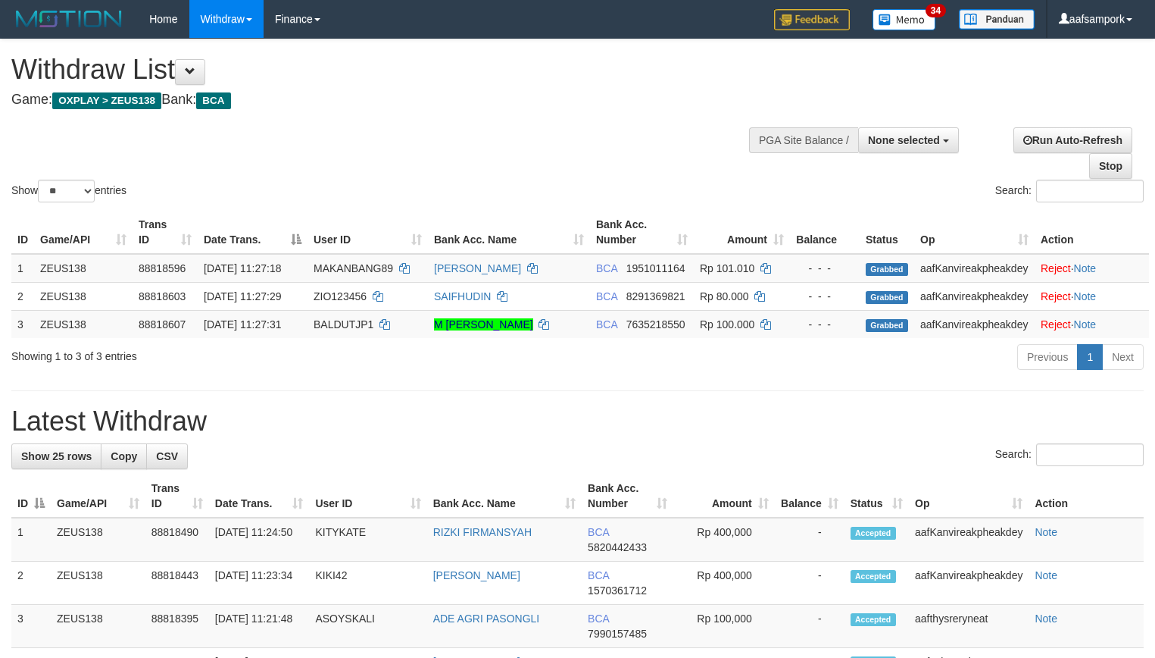 The image size is (1155, 658). I want to click on span: Copy 1570361712 to clipboard, so click(617, 590).